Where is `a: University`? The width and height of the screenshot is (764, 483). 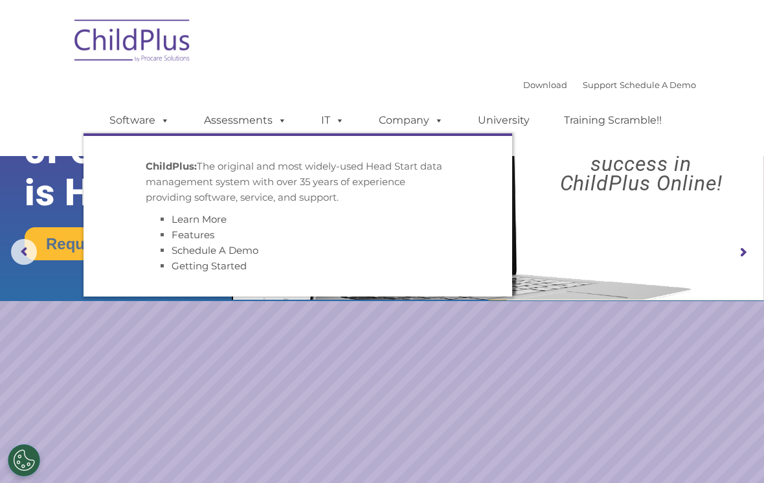 a: University is located at coordinates (504, 120).